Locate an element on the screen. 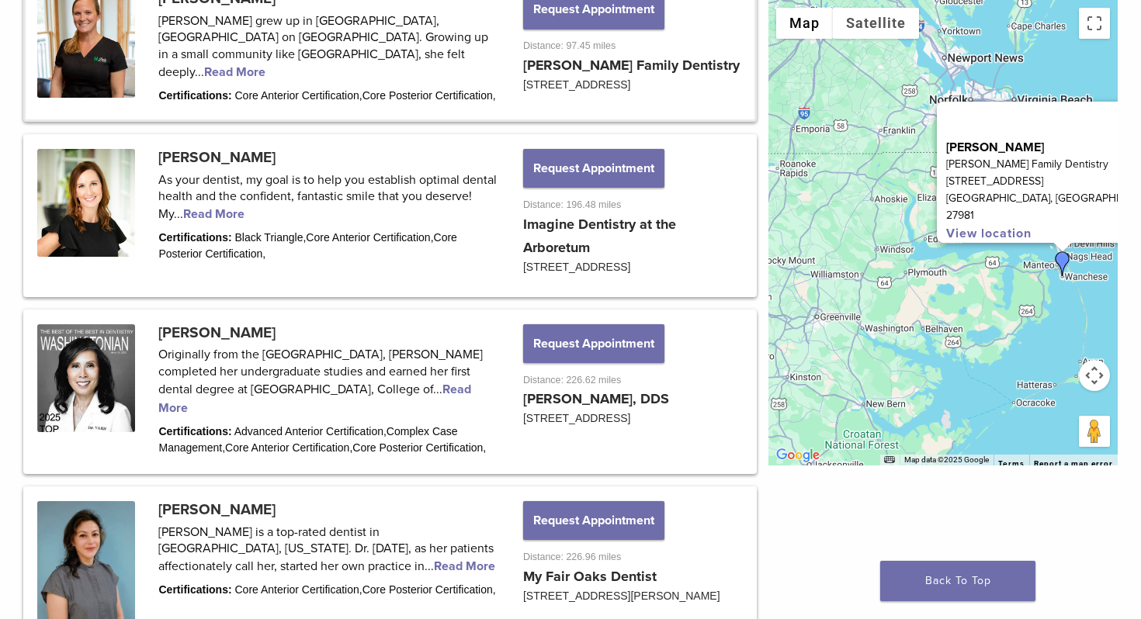  a: Terms (opens in new tab) is located at coordinates (1011, 464).